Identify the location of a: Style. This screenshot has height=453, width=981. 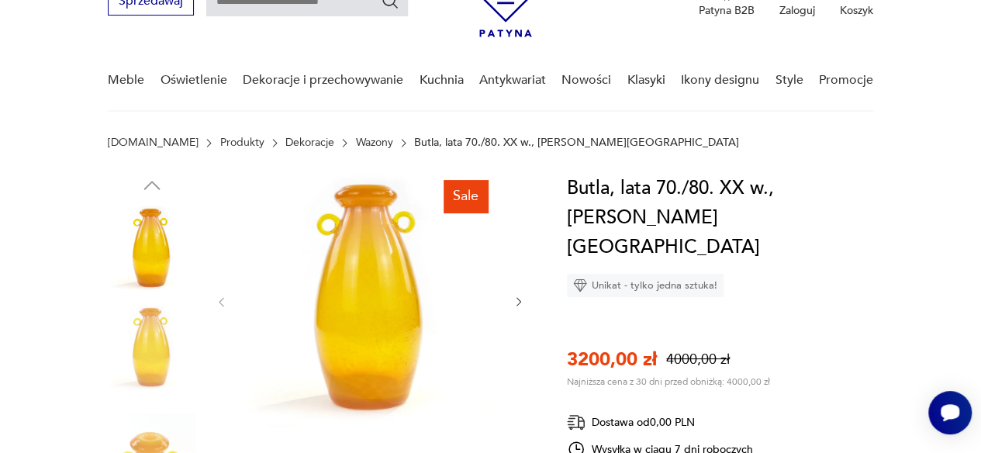
(789, 80).